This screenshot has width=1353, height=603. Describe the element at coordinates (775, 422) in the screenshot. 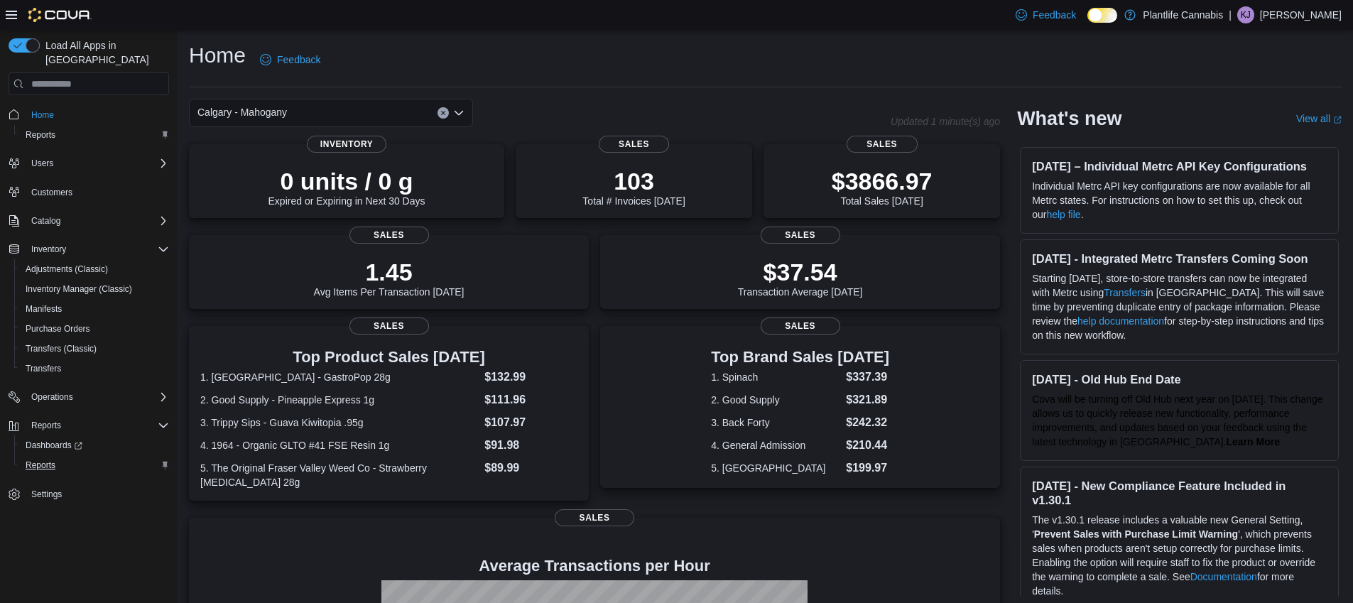

I see `dt: 3. Back Forty` at that location.